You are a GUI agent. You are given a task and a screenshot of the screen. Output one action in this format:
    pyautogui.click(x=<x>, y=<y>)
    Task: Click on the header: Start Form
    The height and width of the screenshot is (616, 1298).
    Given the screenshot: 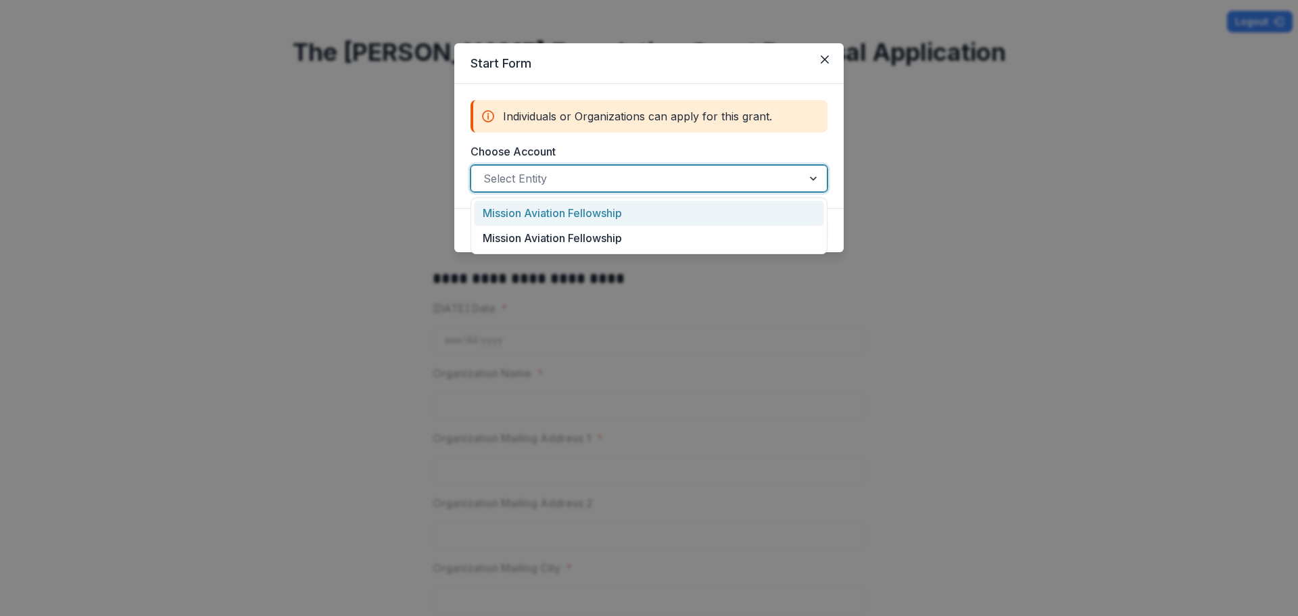 What is the action you would take?
    pyautogui.click(x=649, y=64)
    